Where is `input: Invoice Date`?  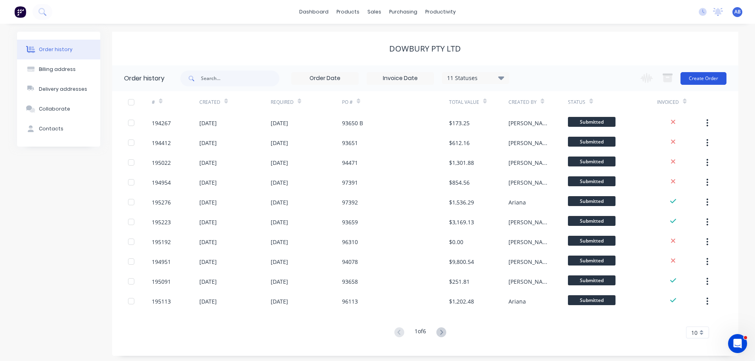 input: Invoice Date is located at coordinates (400, 78).